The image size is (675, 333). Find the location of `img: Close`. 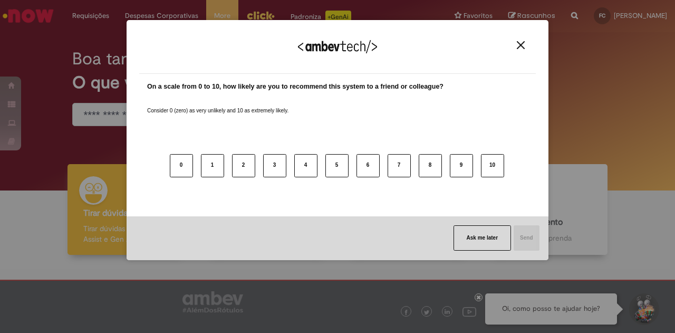

img: Close is located at coordinates (520, 45).